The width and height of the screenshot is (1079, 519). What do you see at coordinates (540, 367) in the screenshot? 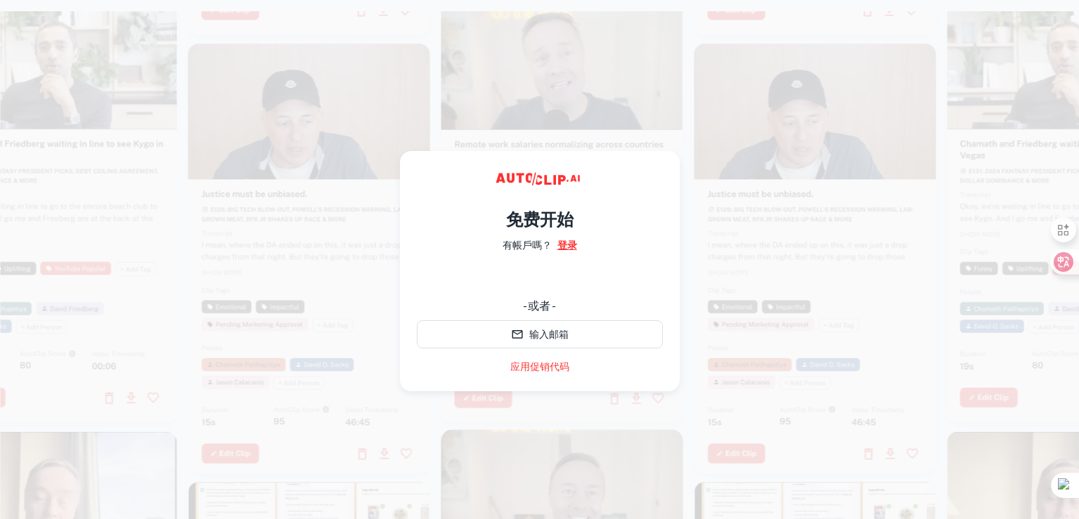
I see `font: 应用促销代码` at bounding box center [540, 367].